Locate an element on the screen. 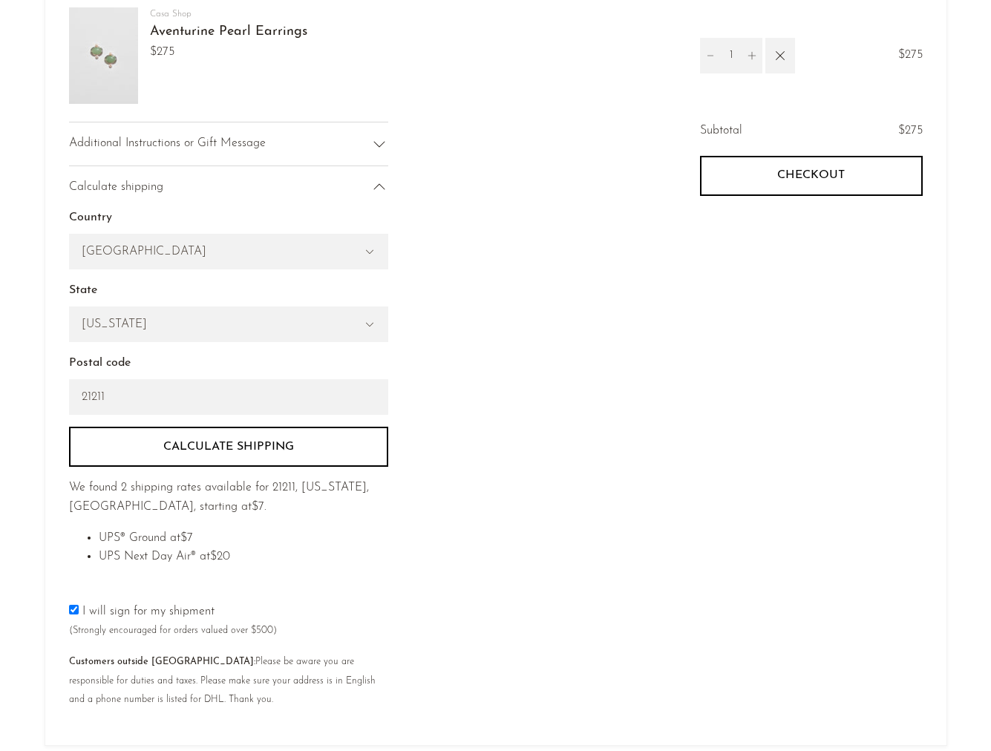  a: Casa Shop is located at coordinates (171, 14).